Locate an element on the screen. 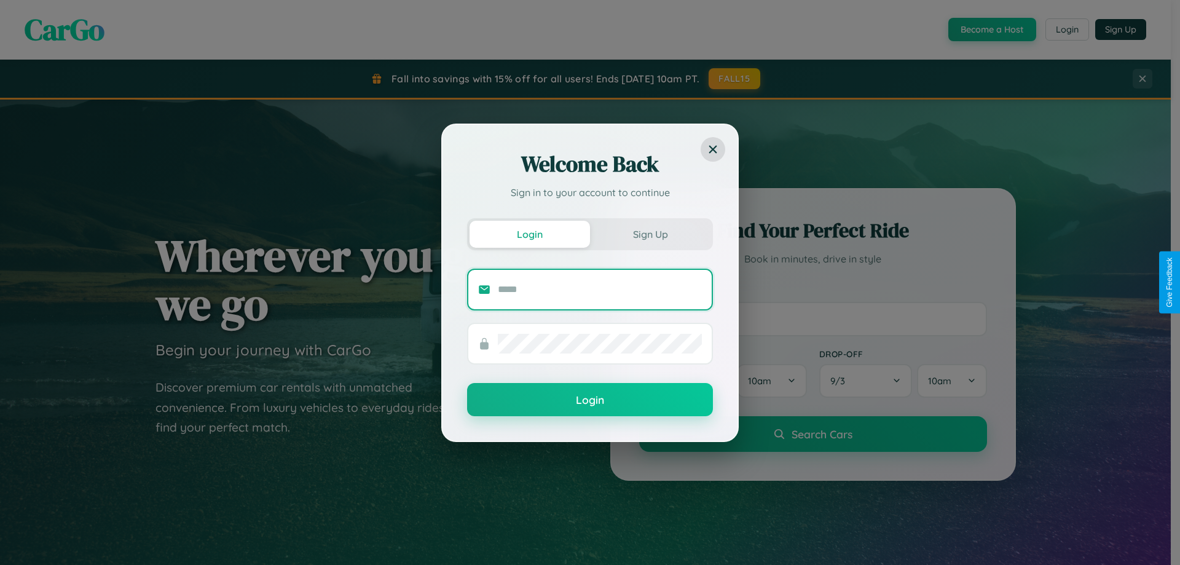  button: Sign Up is located at coordinates (650, 234).